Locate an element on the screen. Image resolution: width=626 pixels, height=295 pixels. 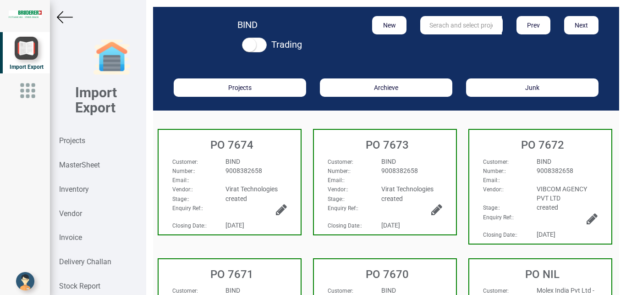
strong: Vendor is located at coordinates (71, 213).